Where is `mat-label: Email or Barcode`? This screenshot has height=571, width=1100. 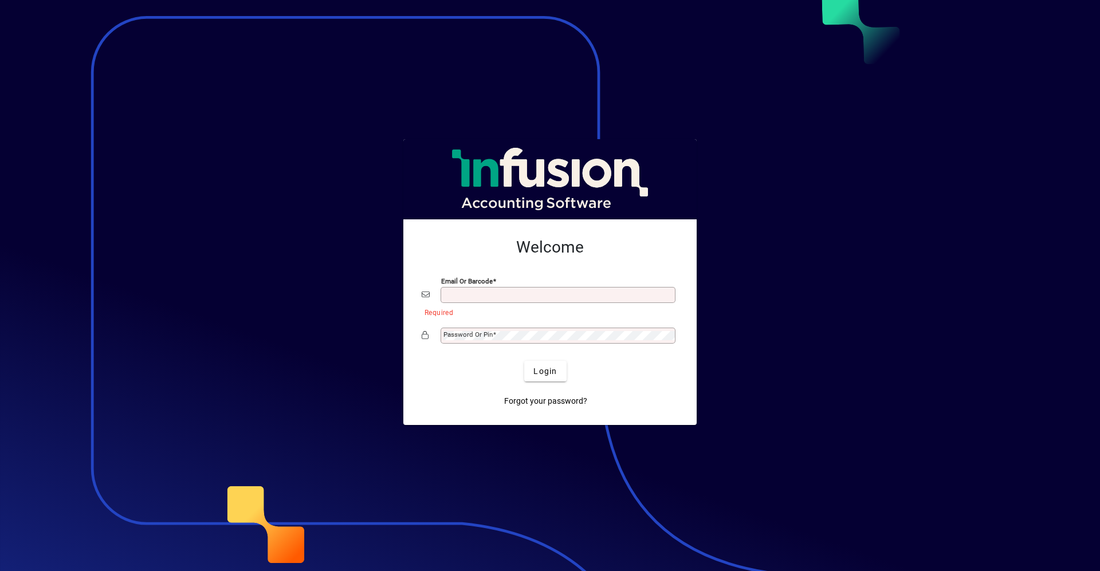
mat-label: Email or Barcode is located at coordinates (467, 281).